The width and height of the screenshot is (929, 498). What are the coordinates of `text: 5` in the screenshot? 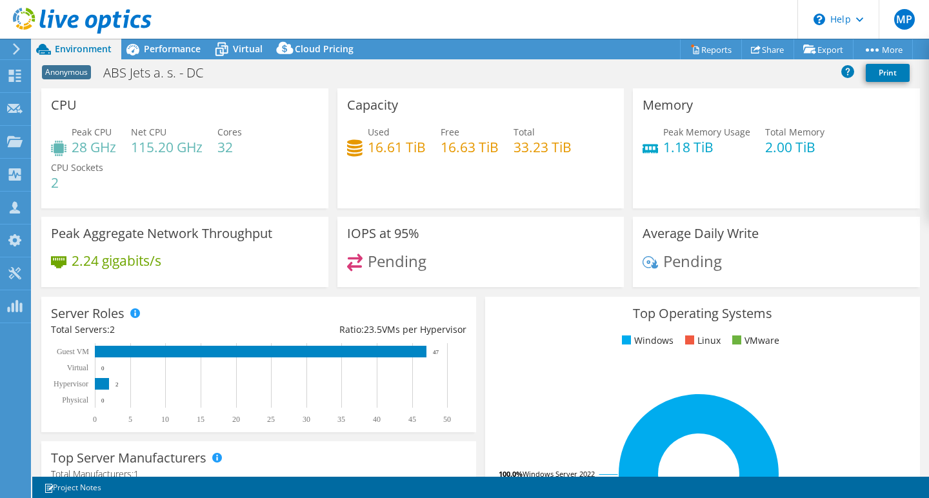 It's located at (130, 419).